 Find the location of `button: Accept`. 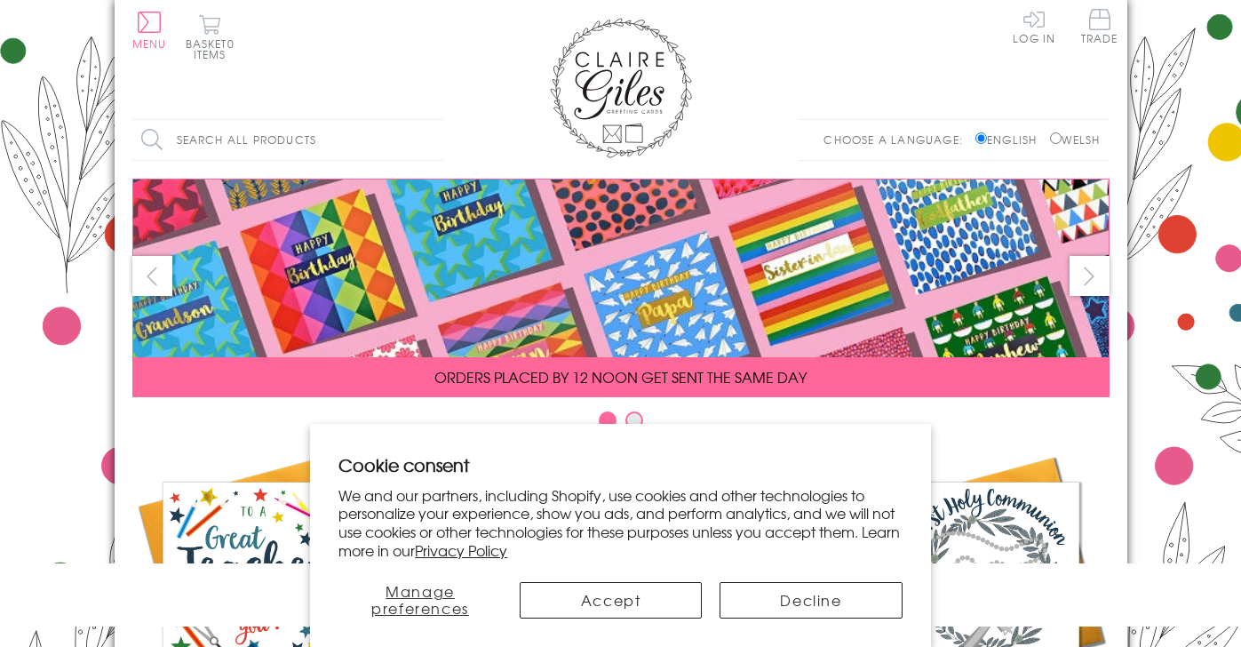

button: Accept is located at coordinates (610, 600).